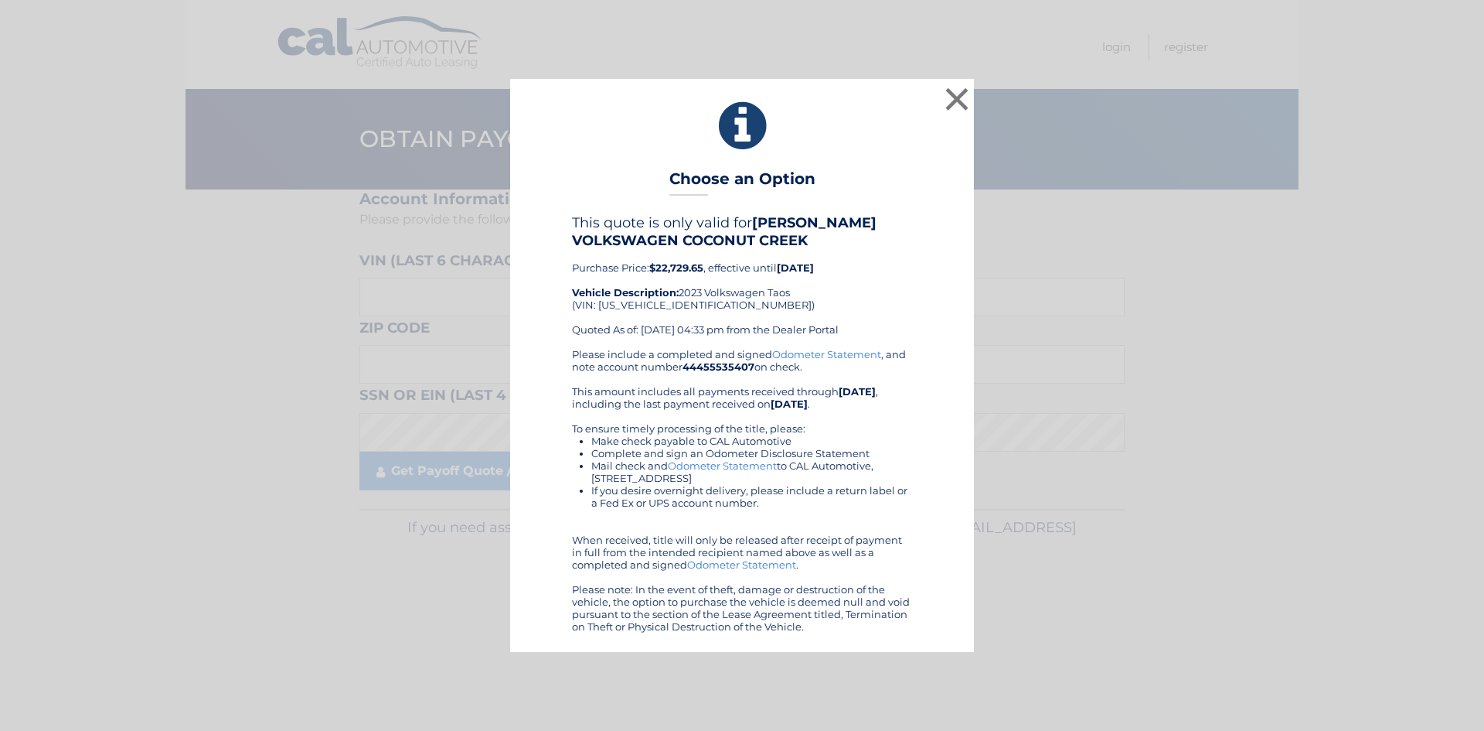 This screenshot has height=731, width=1484. I want to click on b: 44455535407, so click(718, 366).